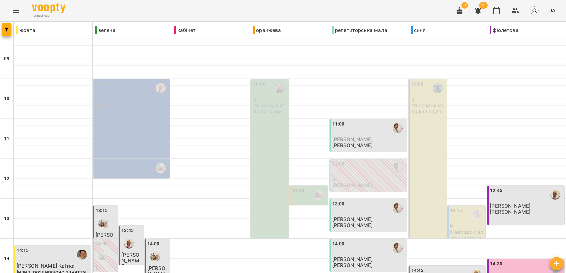 The height and width of the screenshot is (273, 566). Describe the element at coordinates (49, 8) in the screenshot. I see `img: Voopty Logo` at that location.